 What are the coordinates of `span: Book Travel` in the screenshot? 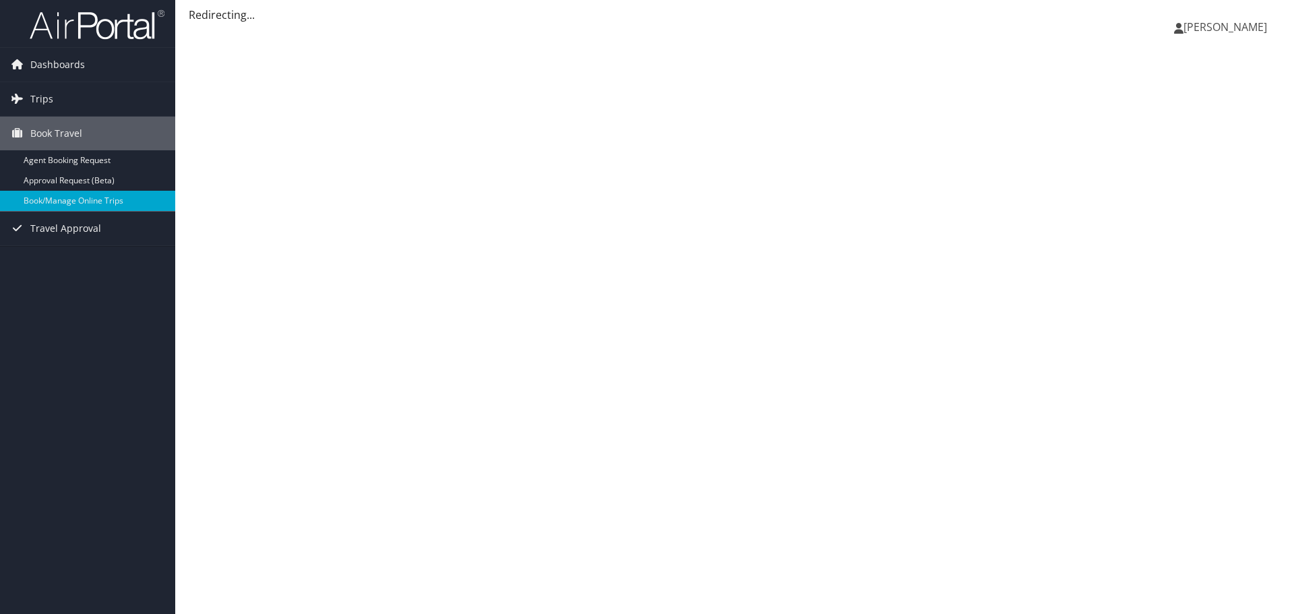 It's located at (56, 133).